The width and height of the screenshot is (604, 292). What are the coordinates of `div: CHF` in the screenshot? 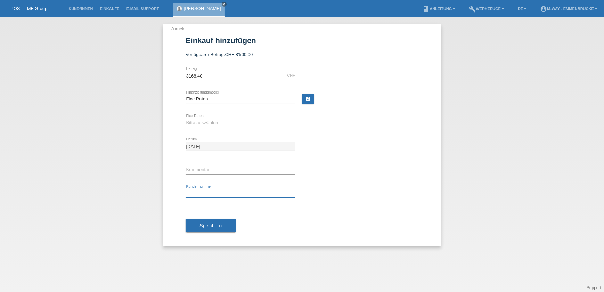 It's located at (291, 75).